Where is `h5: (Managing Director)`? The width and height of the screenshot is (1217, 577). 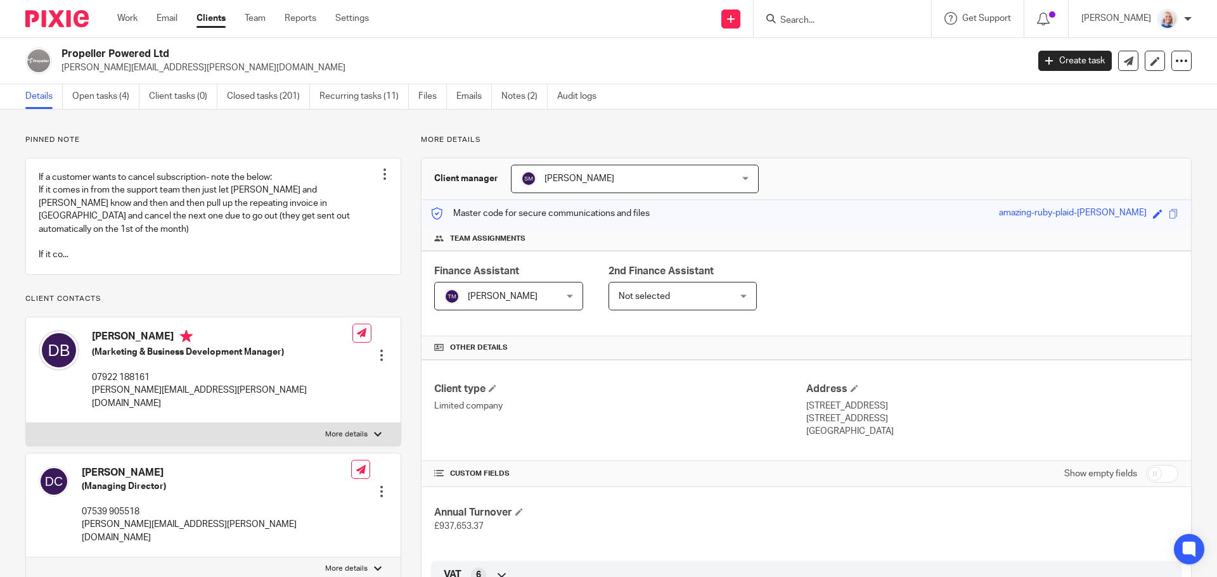 h5: (Managing Director) is located at coordinates (216, 487).